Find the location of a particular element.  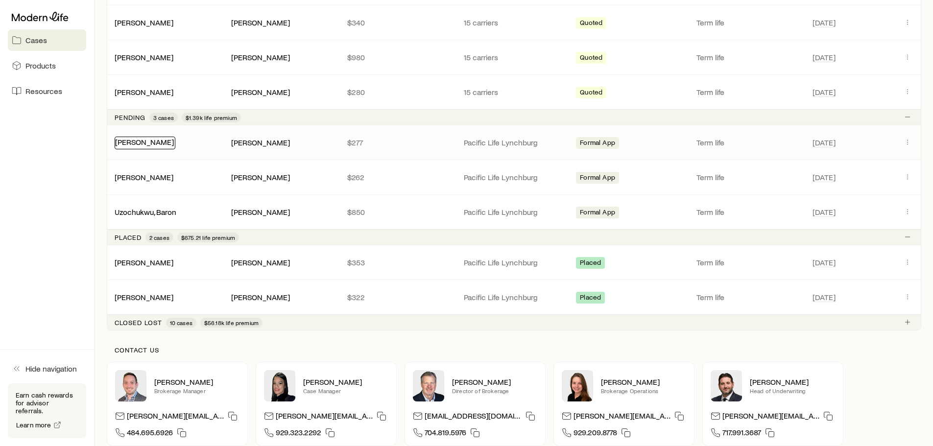

a: Resources is located at coordinates (47, 91).